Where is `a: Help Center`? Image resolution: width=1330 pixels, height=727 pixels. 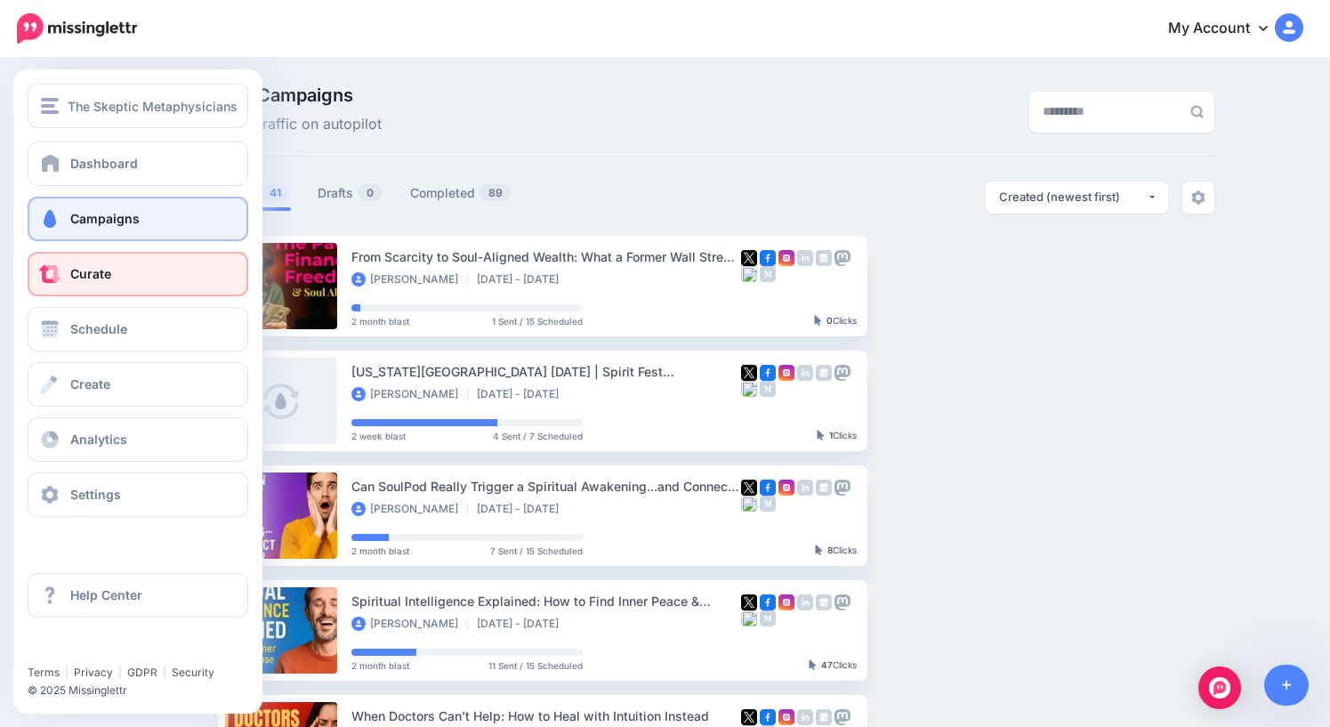 a: Help Center is located at coordinates (138, 595).